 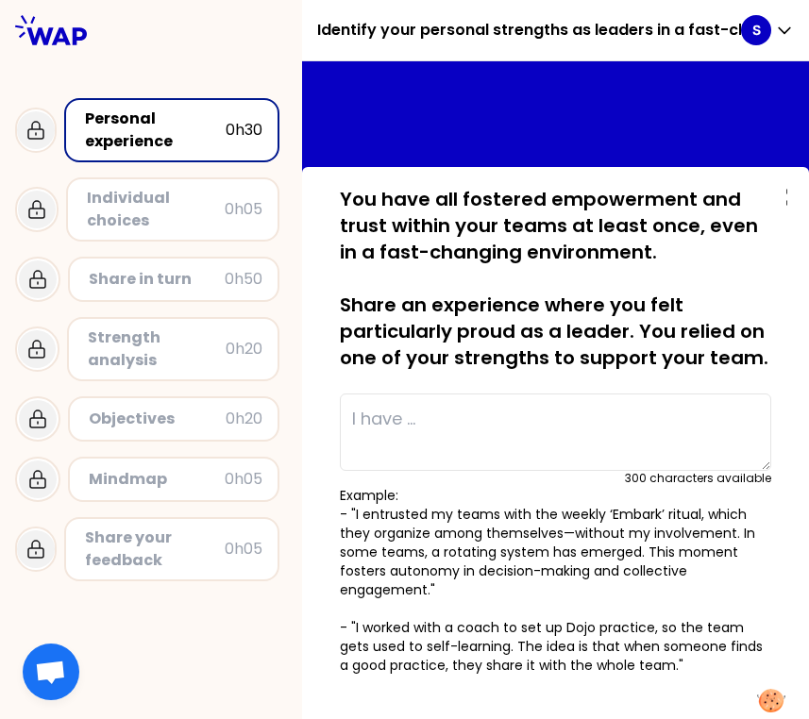 I want to click on div: Individual choices, so click(x=156, y=210).